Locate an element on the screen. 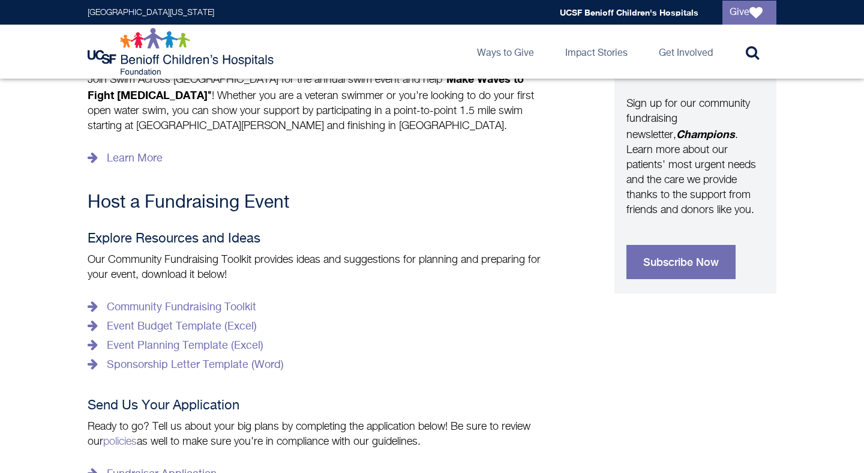 Image resolution: width=864 pixels, height=473 pixels. a: Subscribe Now is located at coordinates (681, 262).